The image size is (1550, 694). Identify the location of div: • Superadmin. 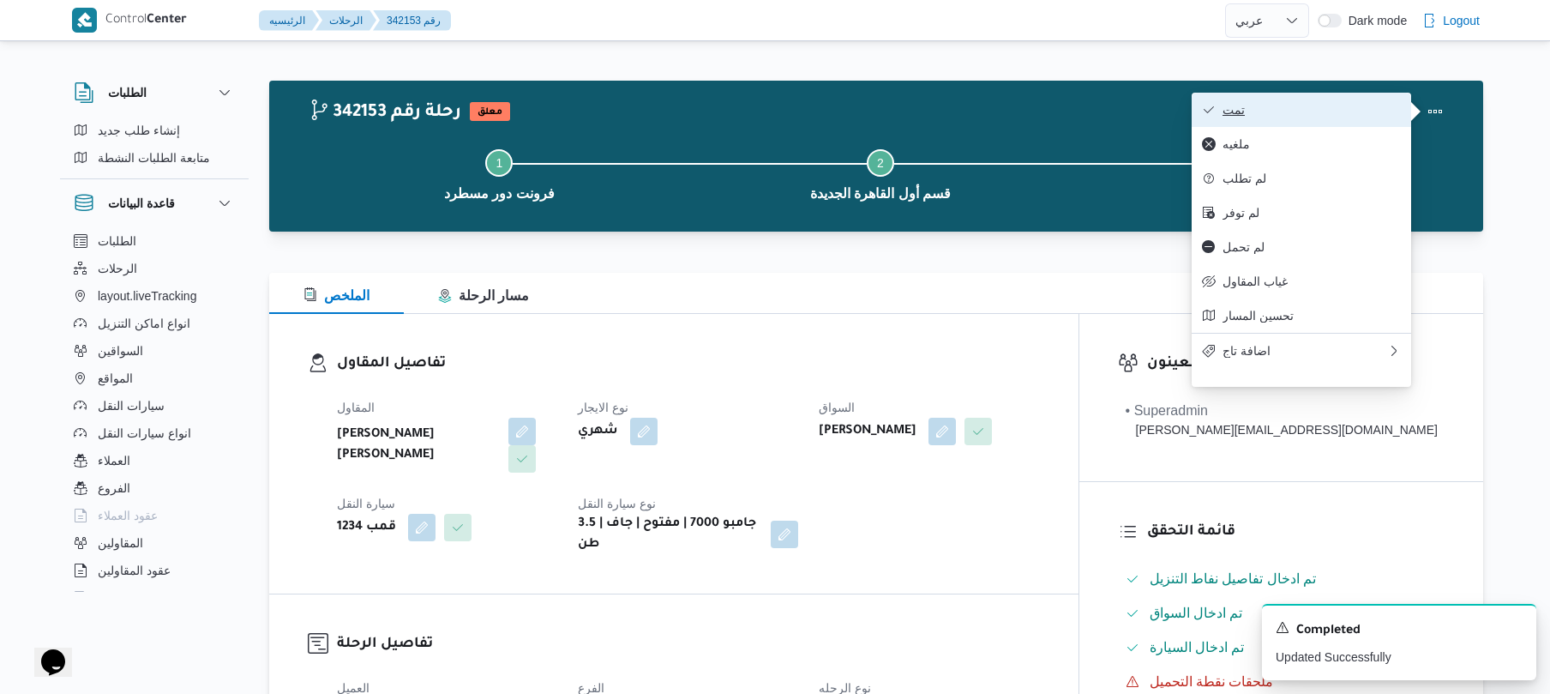
(1282, 411).